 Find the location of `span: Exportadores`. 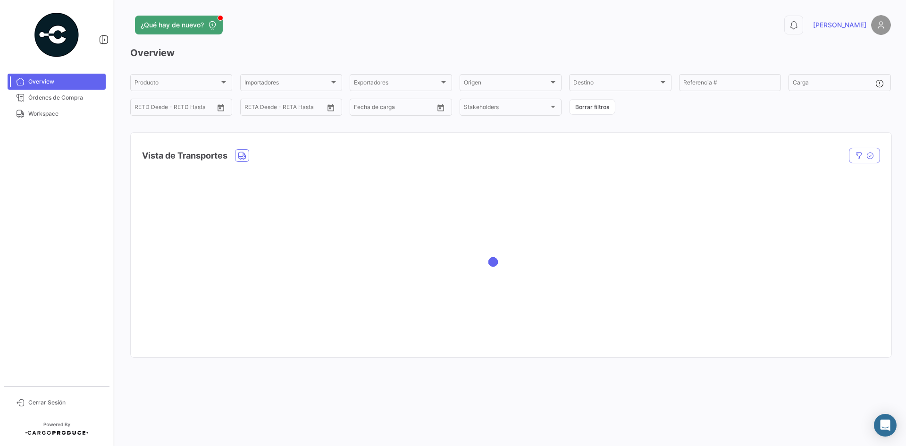

span: Exportadores is located at coordinates (396, 84).